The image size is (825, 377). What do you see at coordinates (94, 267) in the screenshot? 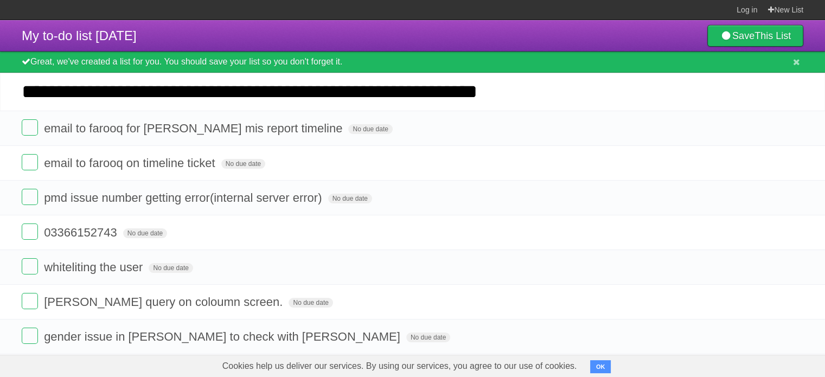
I see `span: whiteliting the user` at bounding box center [94, 267].